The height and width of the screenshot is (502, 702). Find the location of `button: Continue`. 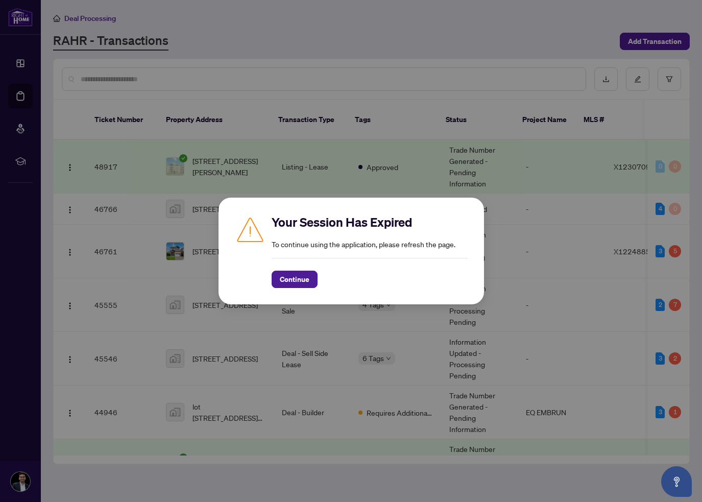

button: Continue is located at coordinates (295, 279).